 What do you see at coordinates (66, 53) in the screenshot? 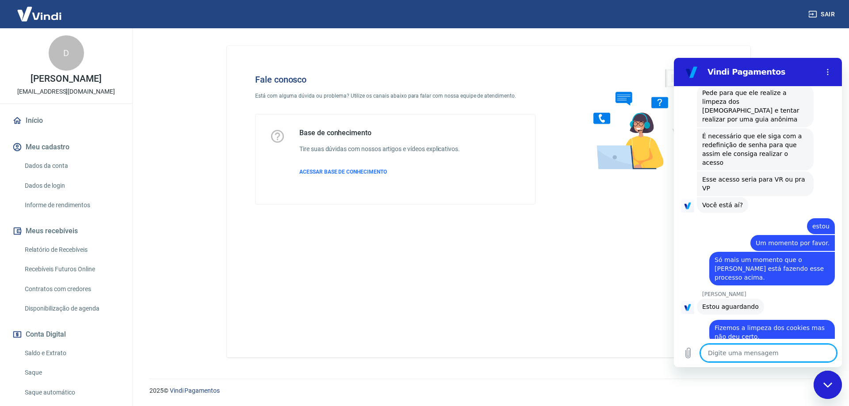
I see `div: D` at bounding box center [66, 53].